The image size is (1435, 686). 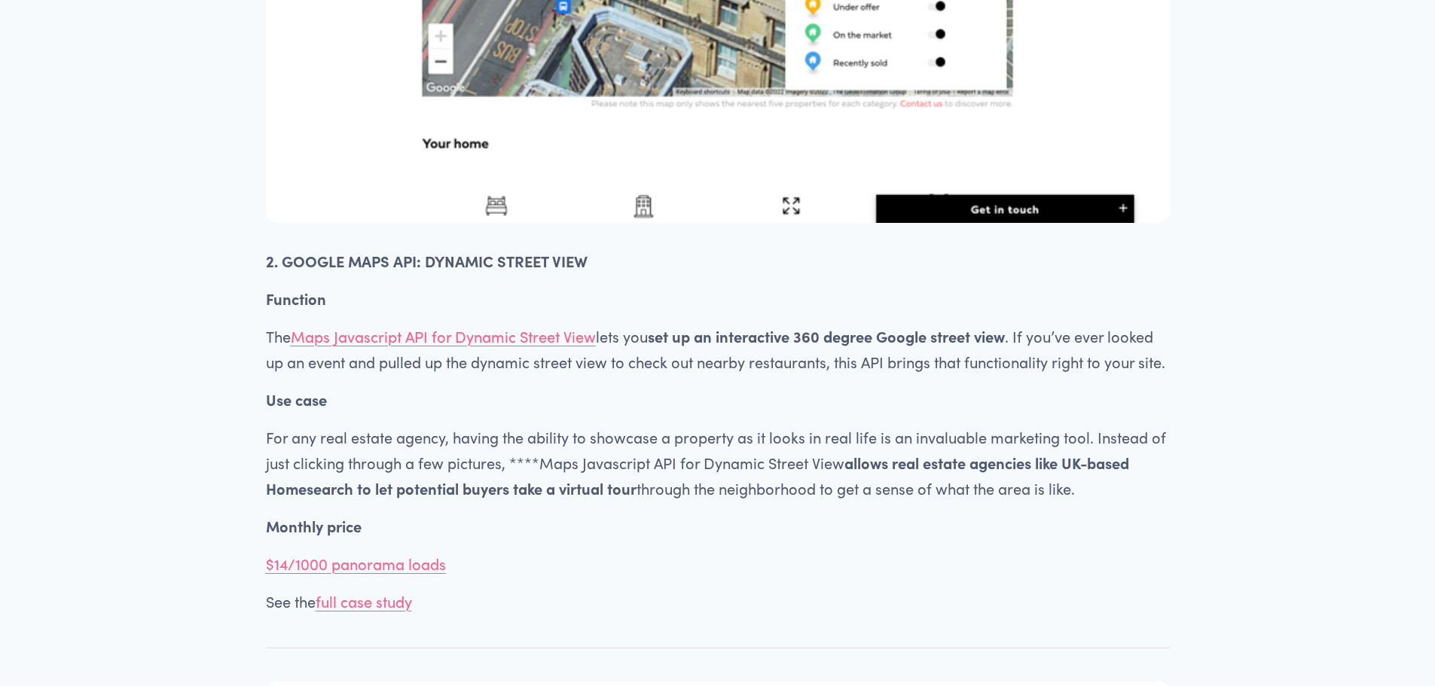 What do you see at coordinates (718, 350) in the screenshot?
I see `p: The lets you . If you’ve ever looked up an event and pulled up the dynamic street view to check o...` at bounding box center [718, 350].